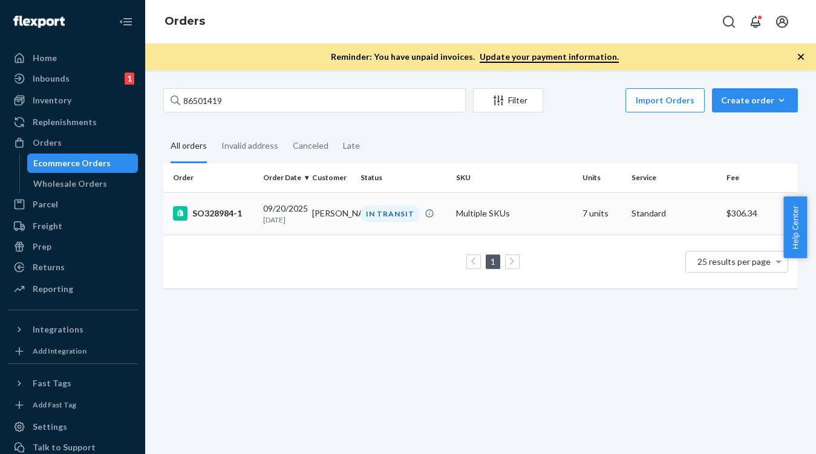 The height and width of the screenshot is (454, 816). Describe the element at coordinates (475, 57) in the screenshot. I see `p: Reminder: You have unpaid invoices.` at that location.